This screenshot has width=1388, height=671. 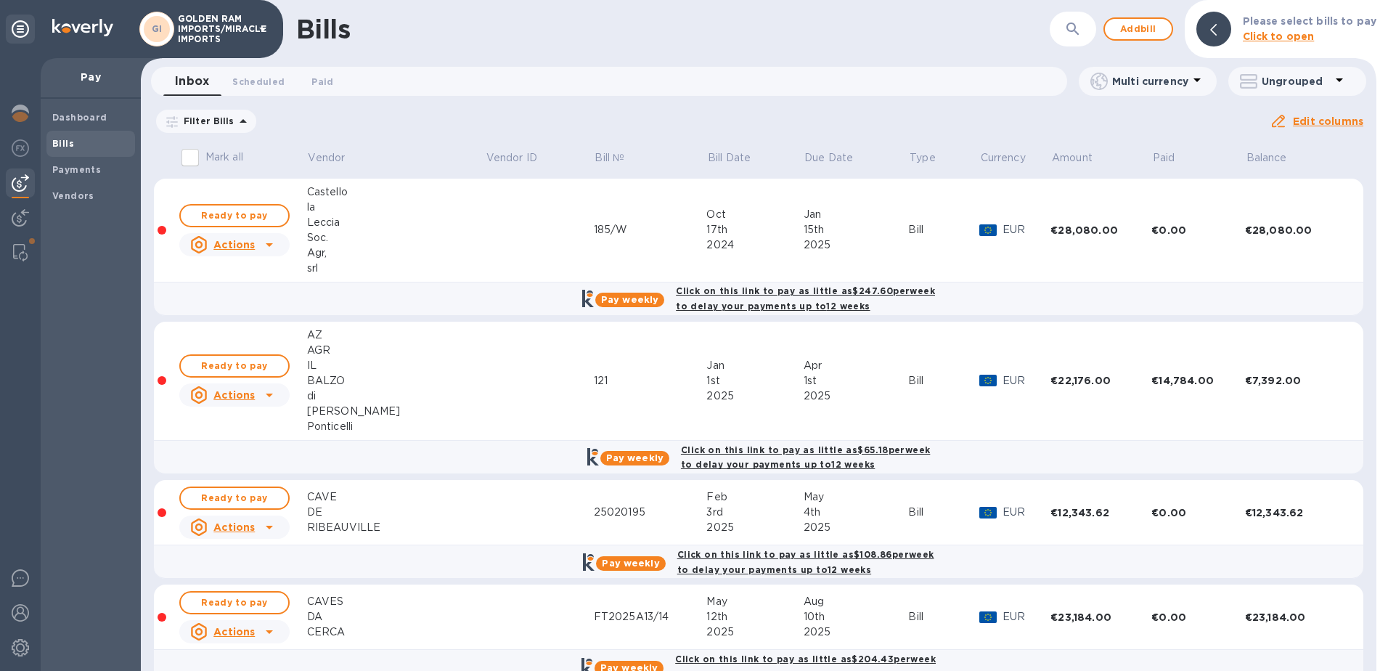 What do you see at coordinates (224, 157) in the screenshot?
I see `p: Mark all` at bounding box center [224, 157].